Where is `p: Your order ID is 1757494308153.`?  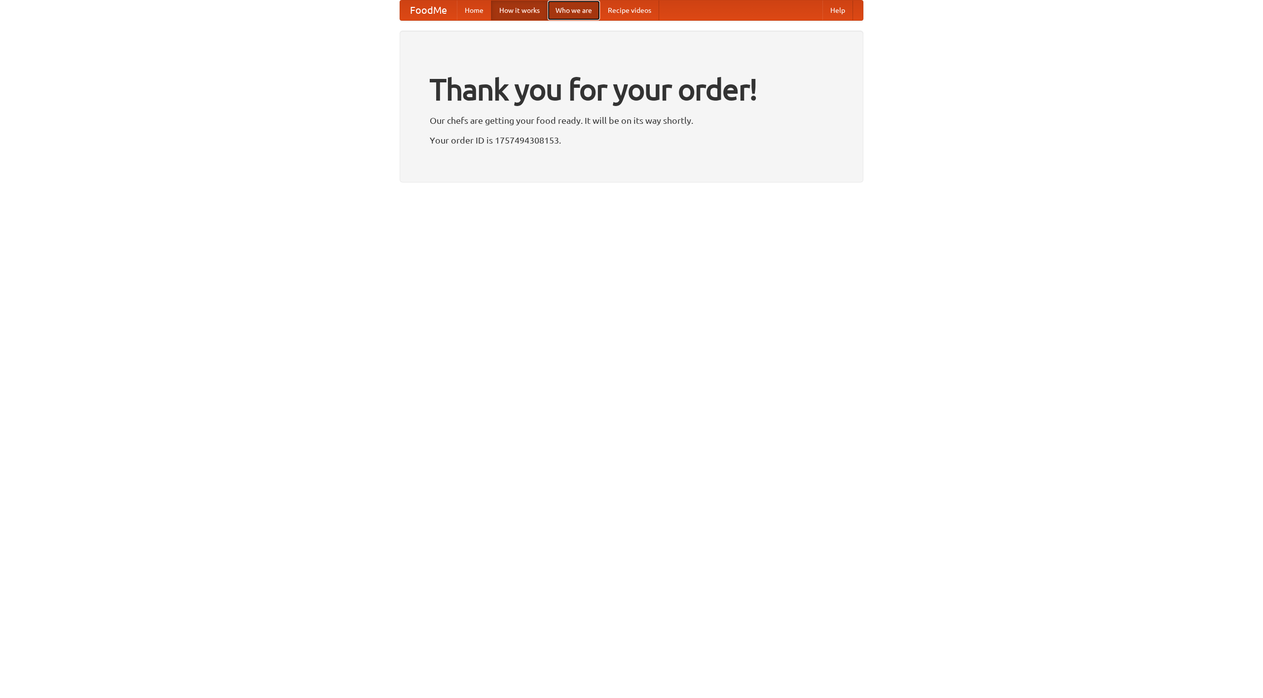
p: Your order ID is 1757494308153. is located at coordinates (631, 140).